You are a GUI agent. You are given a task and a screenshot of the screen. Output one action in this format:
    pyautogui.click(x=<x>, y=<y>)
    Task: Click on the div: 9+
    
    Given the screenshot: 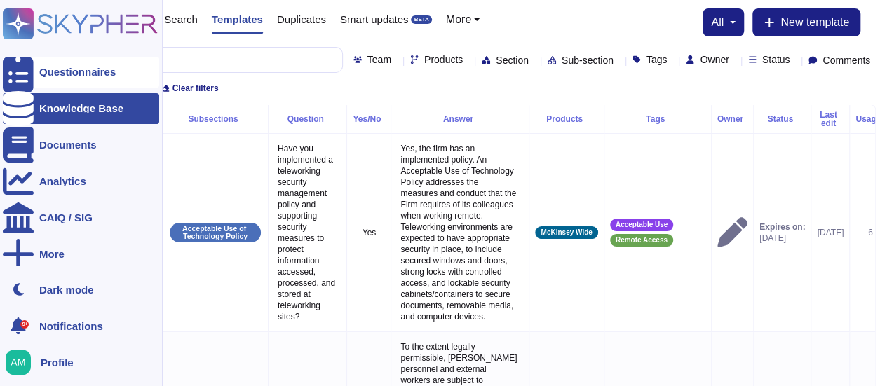 What is the action you would take?
    pyautogui.click(x=25, y=325)
    